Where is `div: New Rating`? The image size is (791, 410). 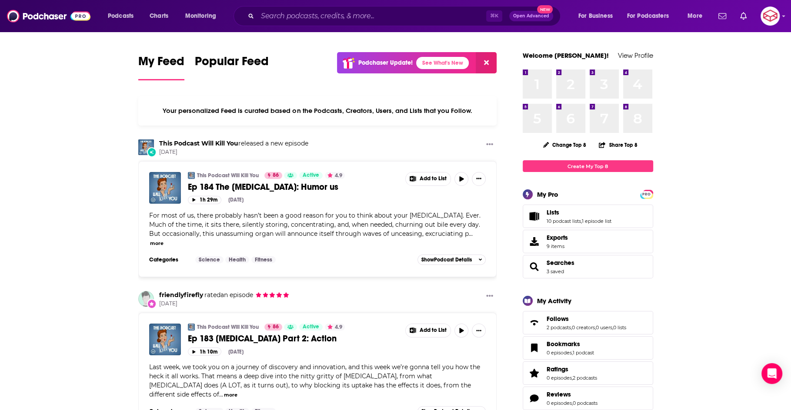
div: New Rating is located at coordinates (152, 304).